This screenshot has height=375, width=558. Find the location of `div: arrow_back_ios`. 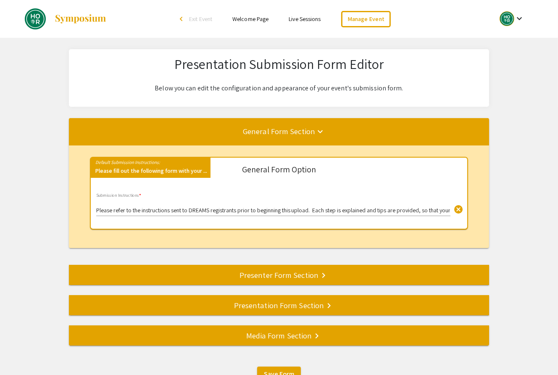

div: arrow_back_ios is located at coordinates (182, 19).